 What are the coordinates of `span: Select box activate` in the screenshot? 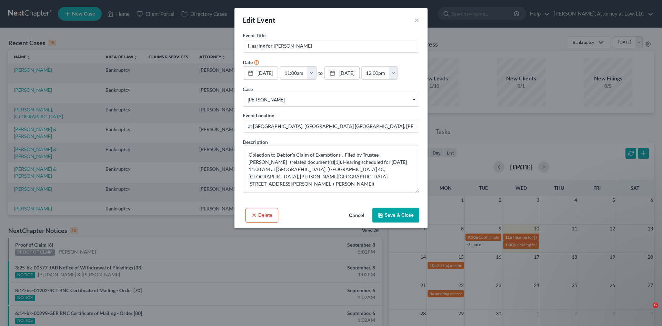 It's located at (331, 100).